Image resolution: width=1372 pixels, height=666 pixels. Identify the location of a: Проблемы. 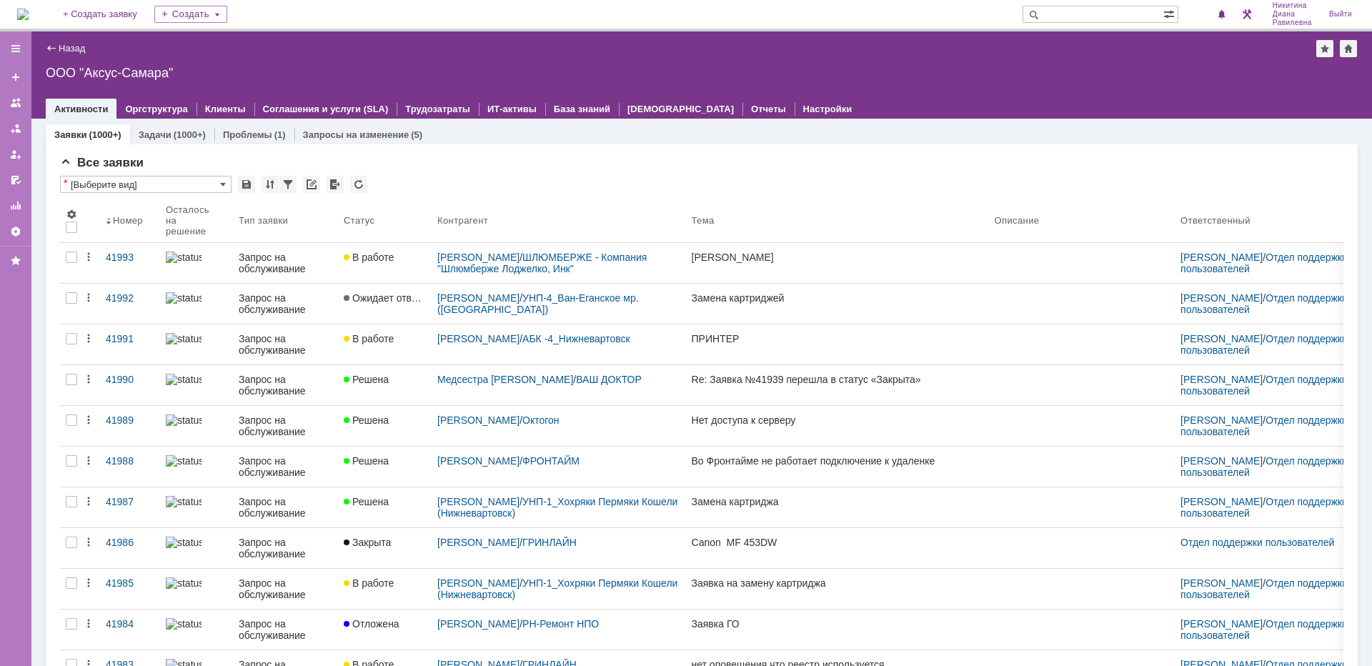
(247, 134).